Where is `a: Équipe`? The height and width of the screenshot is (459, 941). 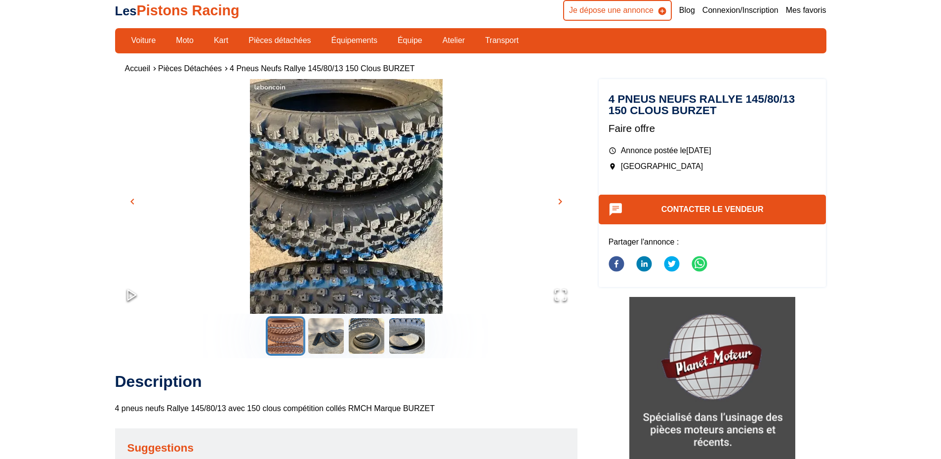
a: Équipe is located at coordinates (410, 41).